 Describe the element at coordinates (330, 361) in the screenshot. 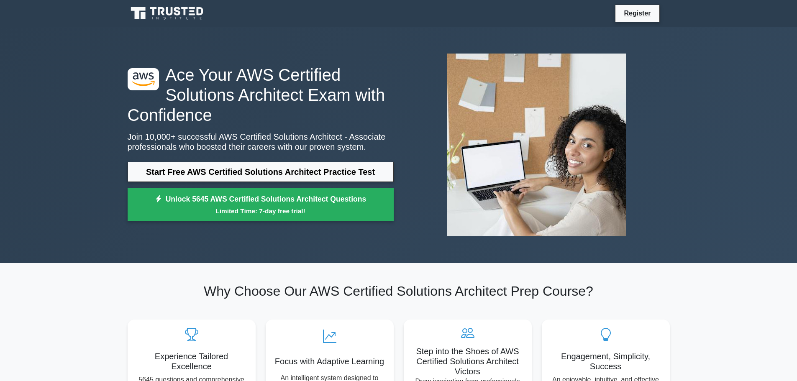

I see `h5: Focus with Adaptive Learning` at that location.